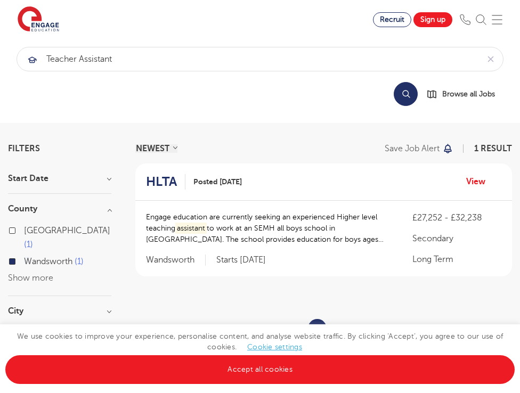 The height and width of the screenshot is (393, 520). I want to click on span: Filters, so click(24, 149).